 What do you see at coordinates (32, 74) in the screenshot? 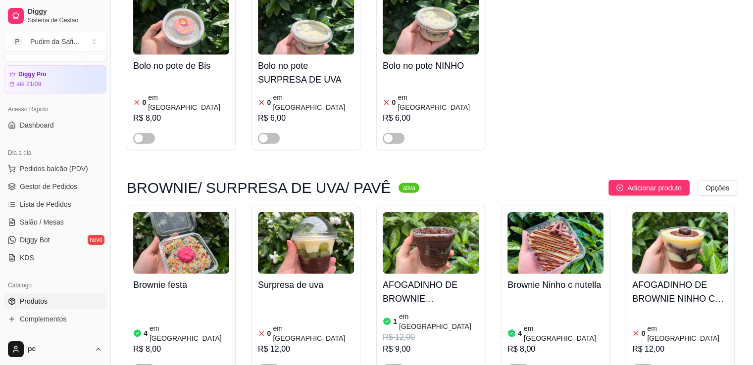
I see `article: Diggy Pro` at bounding box center [32, 74].